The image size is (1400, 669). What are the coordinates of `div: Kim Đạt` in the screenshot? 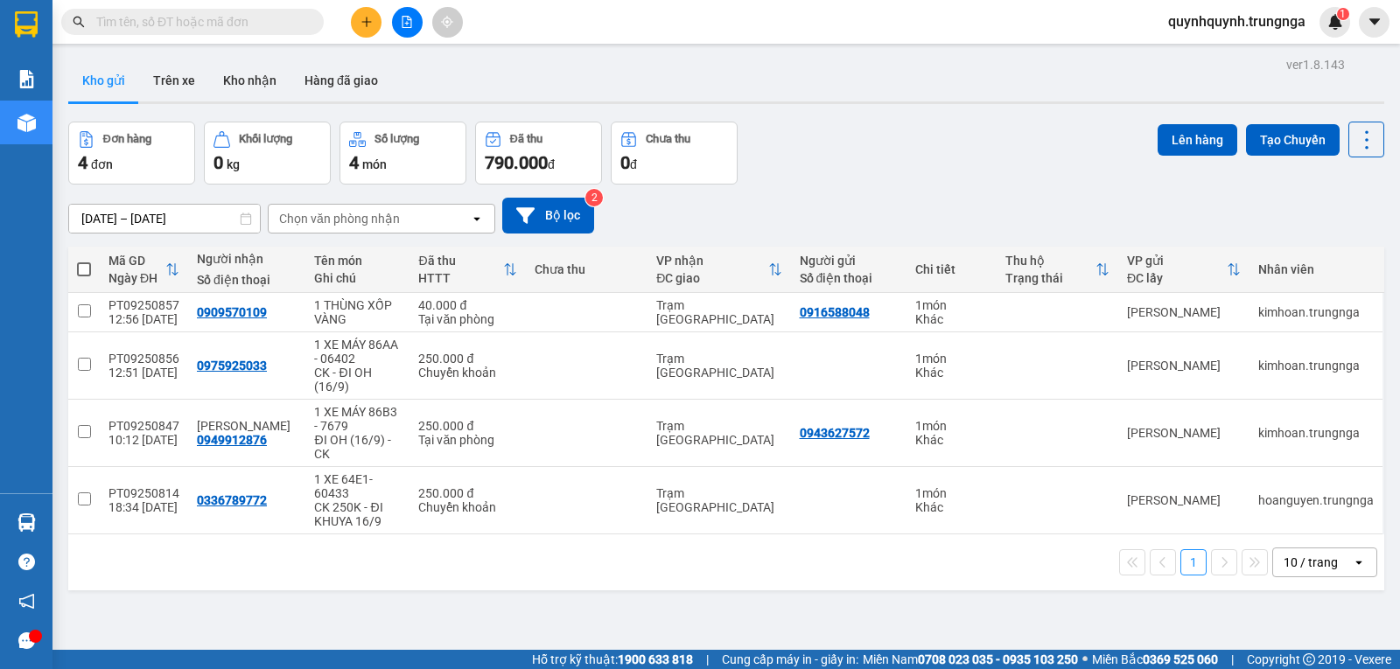 It's located at (247, 426).